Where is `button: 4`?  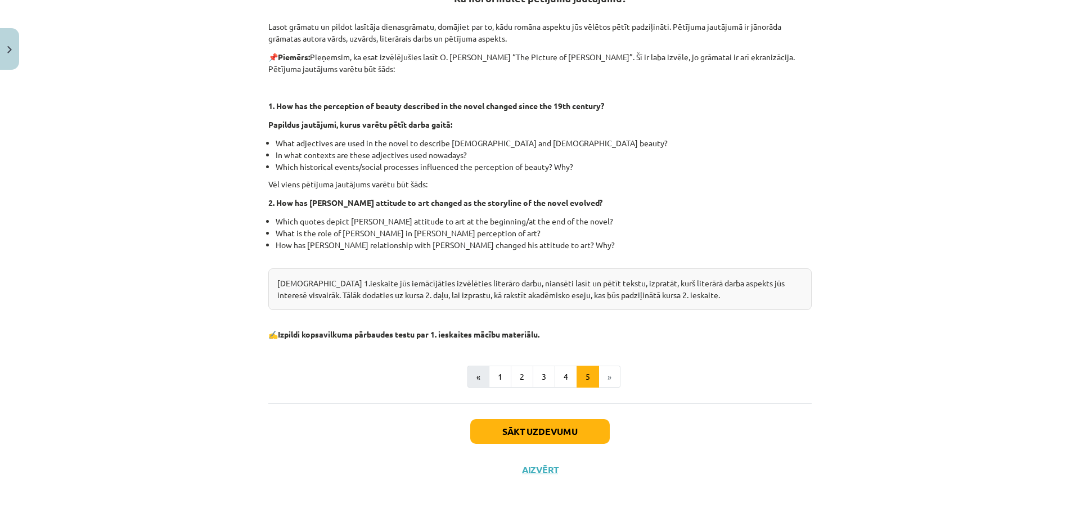 button: 4 is located at coordinates (566, 377).